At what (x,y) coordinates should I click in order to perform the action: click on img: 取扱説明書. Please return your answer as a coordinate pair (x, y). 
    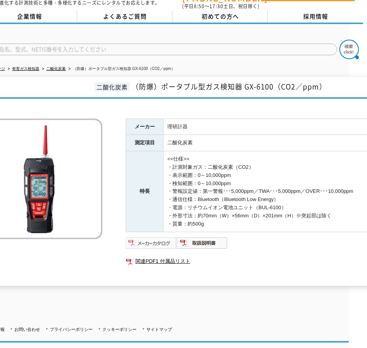
    Looking at the image, I should click on (202, 243).